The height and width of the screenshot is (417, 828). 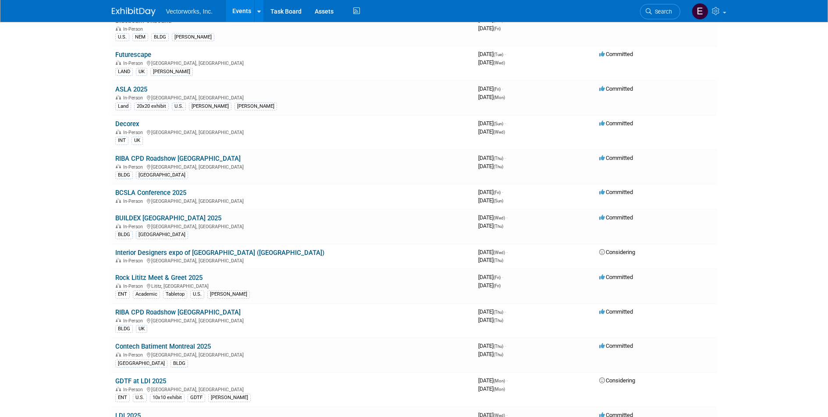 What do you see at coordinates (700, 11) in the screenshot?
I see `img: Elena Pantazopoulos` at bounding box center [700, 11].